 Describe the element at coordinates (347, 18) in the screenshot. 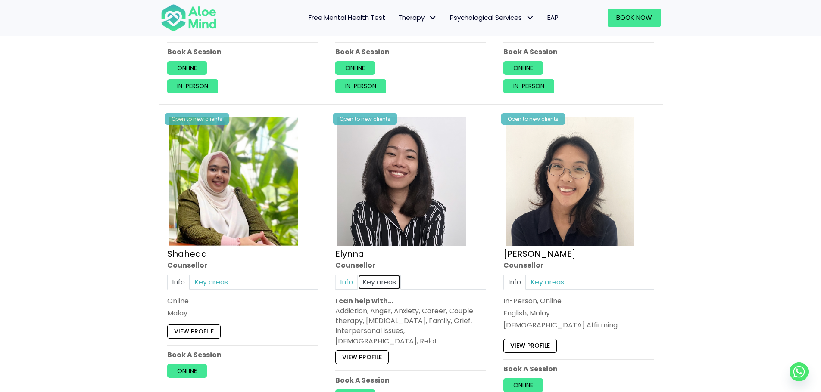

I see `a: Free Mental Health Test` at that location.